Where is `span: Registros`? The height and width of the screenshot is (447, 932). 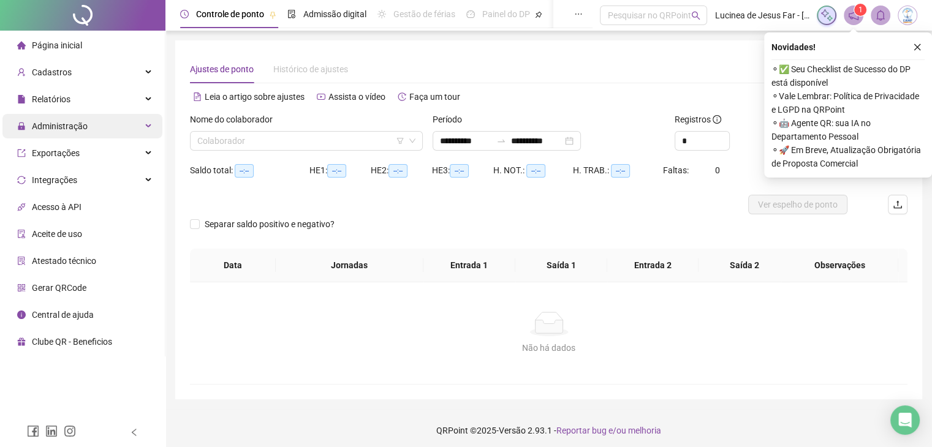
span: Registros is located at coordinates (698, 119).